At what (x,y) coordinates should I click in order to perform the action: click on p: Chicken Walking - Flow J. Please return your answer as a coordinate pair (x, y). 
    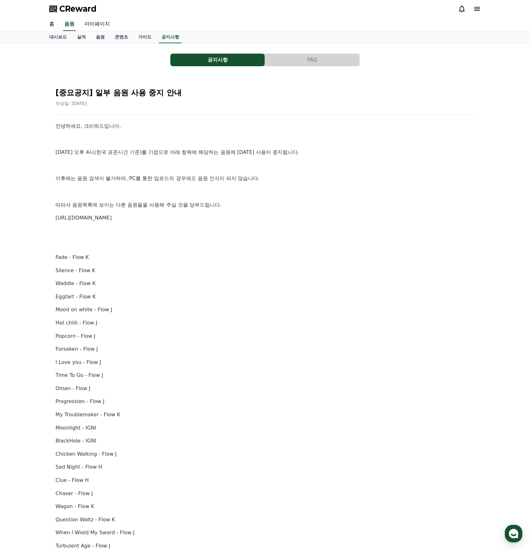
    Looking at the image, I should click on (265, 454).